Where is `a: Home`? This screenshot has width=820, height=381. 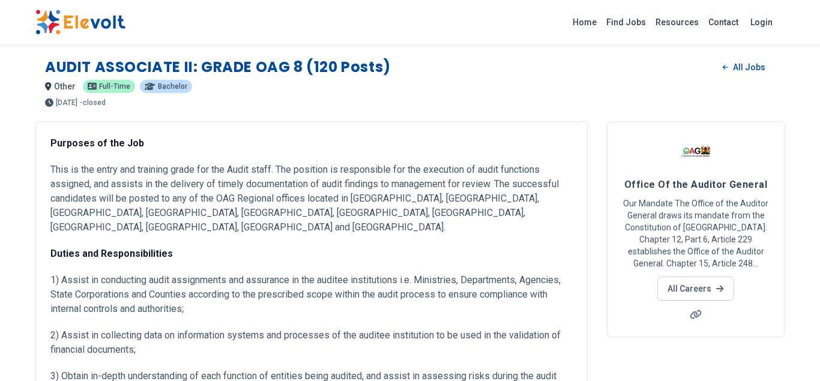 a: Home is located at coordinates (585, 22).